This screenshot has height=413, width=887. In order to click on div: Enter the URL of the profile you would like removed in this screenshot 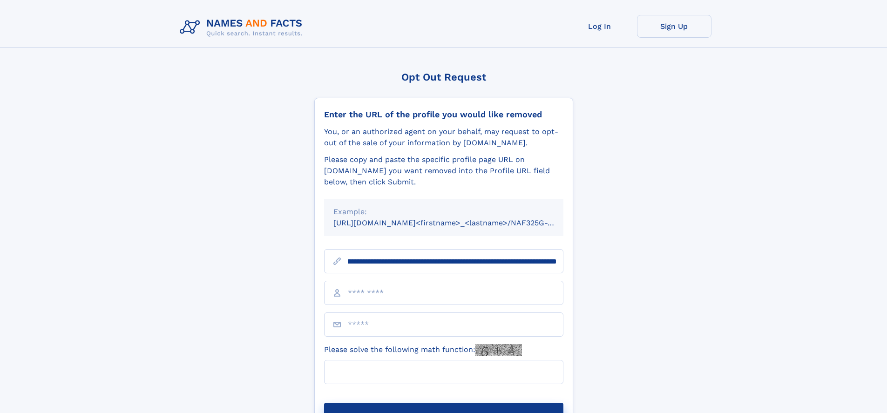, I will do `click(444, 115)`.